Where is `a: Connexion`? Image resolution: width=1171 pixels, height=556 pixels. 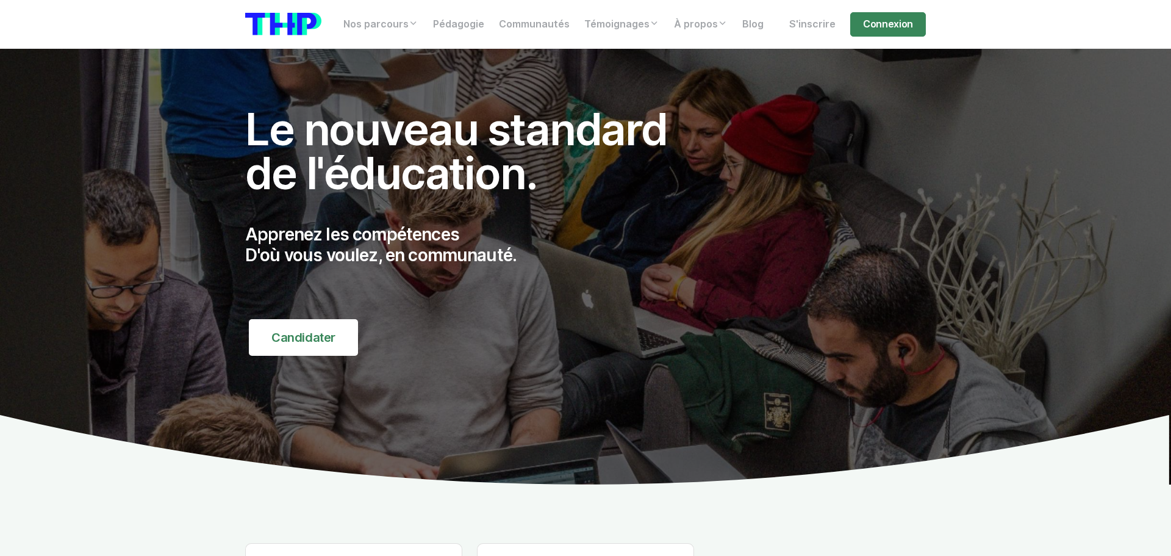 a: Connexion is located at coordinates (888, 24).